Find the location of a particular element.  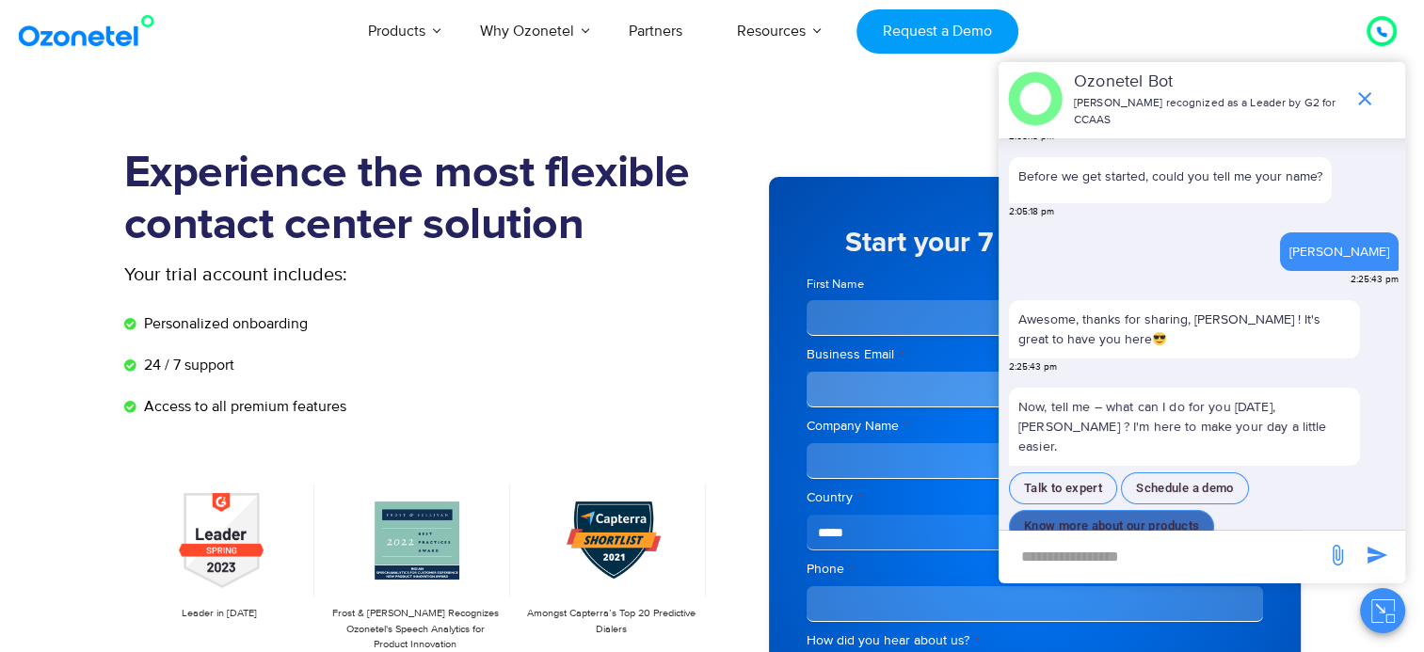

span: 2:05:18 pm is located at coordinates (1031, 212).